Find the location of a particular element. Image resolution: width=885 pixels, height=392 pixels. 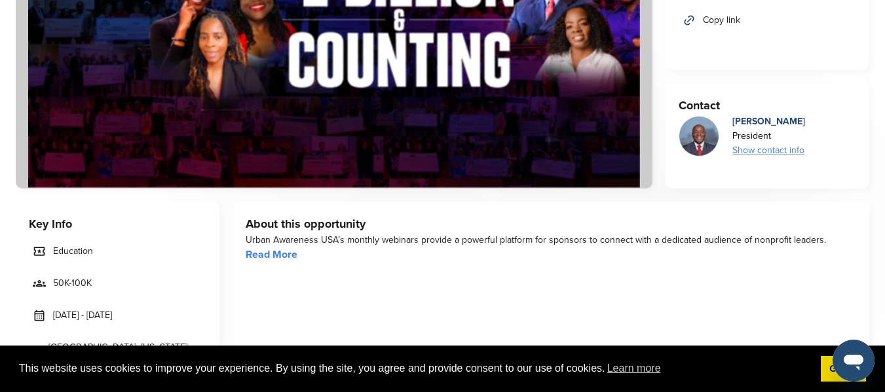

h3: Contact is located at coordinates (767, 105).